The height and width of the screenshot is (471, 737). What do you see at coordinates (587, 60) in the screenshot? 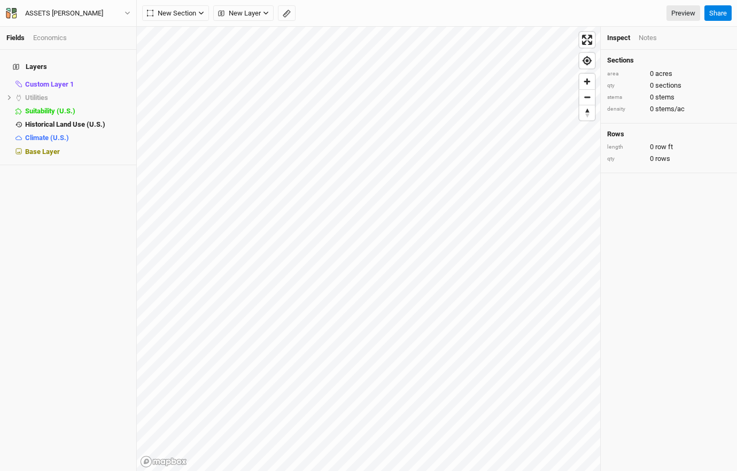
I see `button: Find my location` at bounding box center [587, 60].